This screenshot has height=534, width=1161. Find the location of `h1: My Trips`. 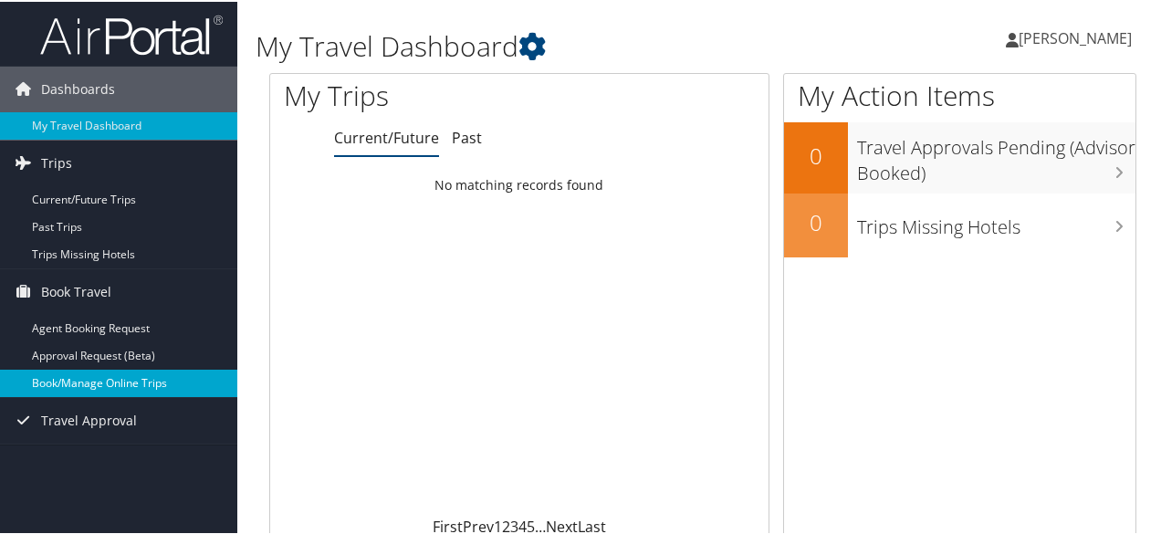

h1: My Trips is located at coordinates (415, 94).